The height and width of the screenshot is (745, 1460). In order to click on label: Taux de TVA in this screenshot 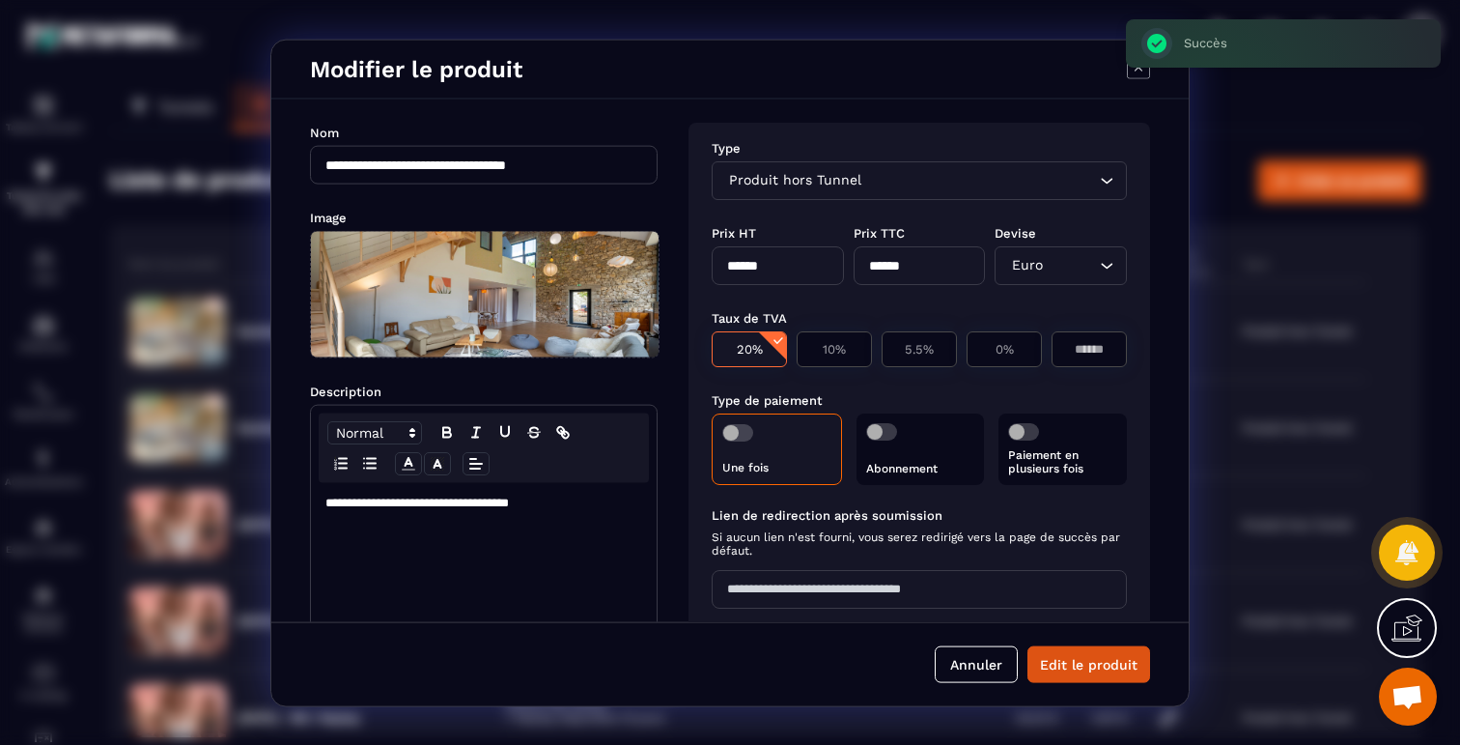, I will do `click(749, 317)`.